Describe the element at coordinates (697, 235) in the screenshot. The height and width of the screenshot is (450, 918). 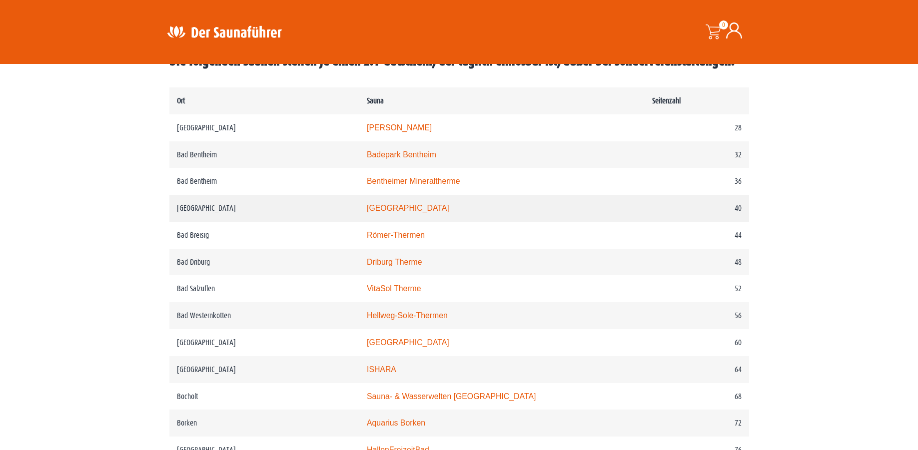
I see `td: 44` at that location.